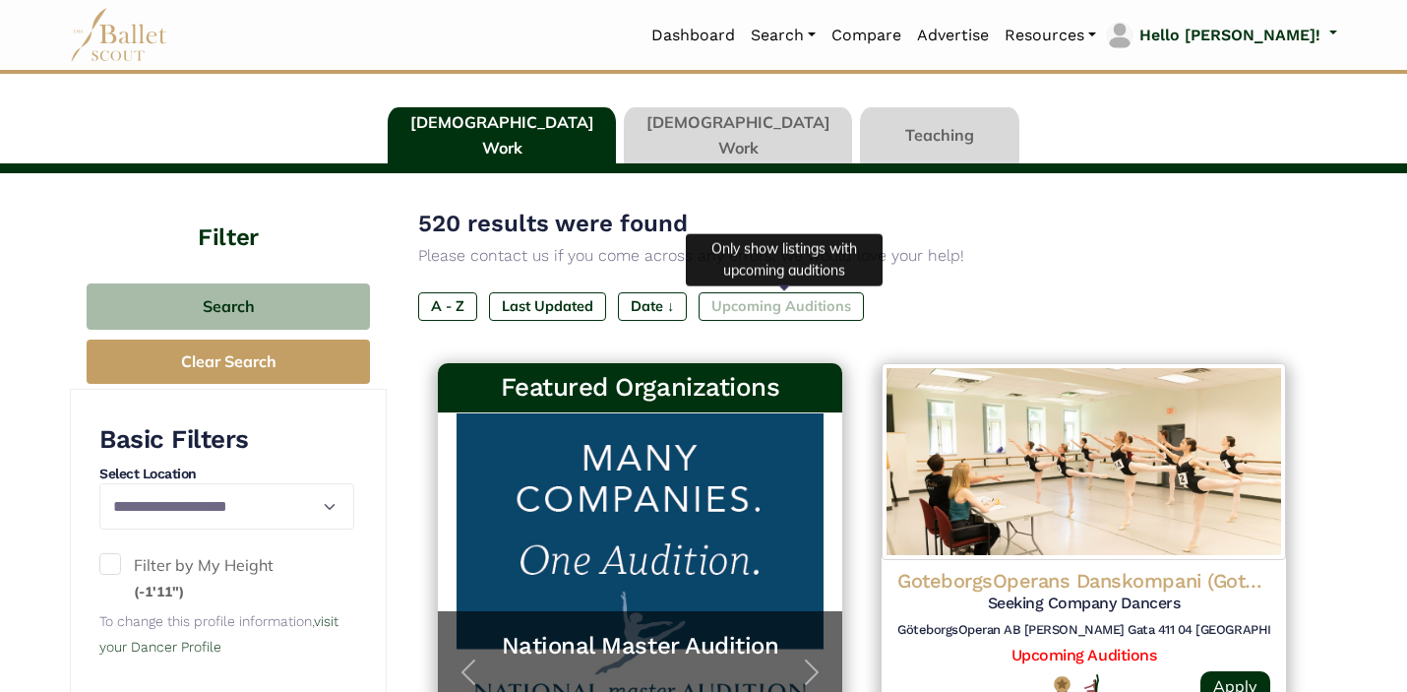 This screenshot has width=1407, height=692. What do you see at coordinates (940, 136) in the screenshot?
I see `li: Teaching` at bounding box center [940, 136].